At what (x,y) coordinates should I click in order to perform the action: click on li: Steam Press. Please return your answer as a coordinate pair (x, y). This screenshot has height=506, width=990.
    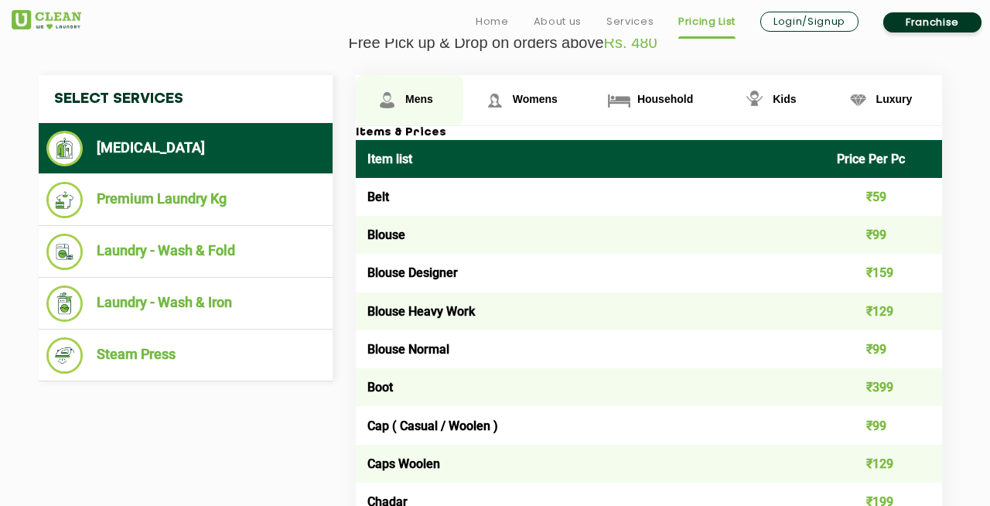
    Looking at the image, I should click on (186, 355).